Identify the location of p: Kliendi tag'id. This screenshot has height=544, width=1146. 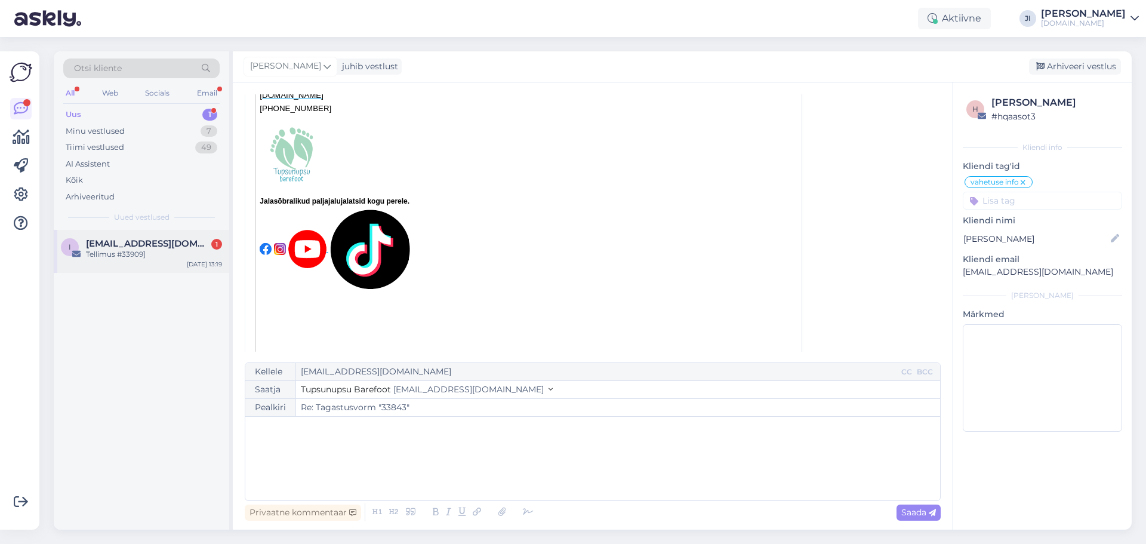
(1042, 166).